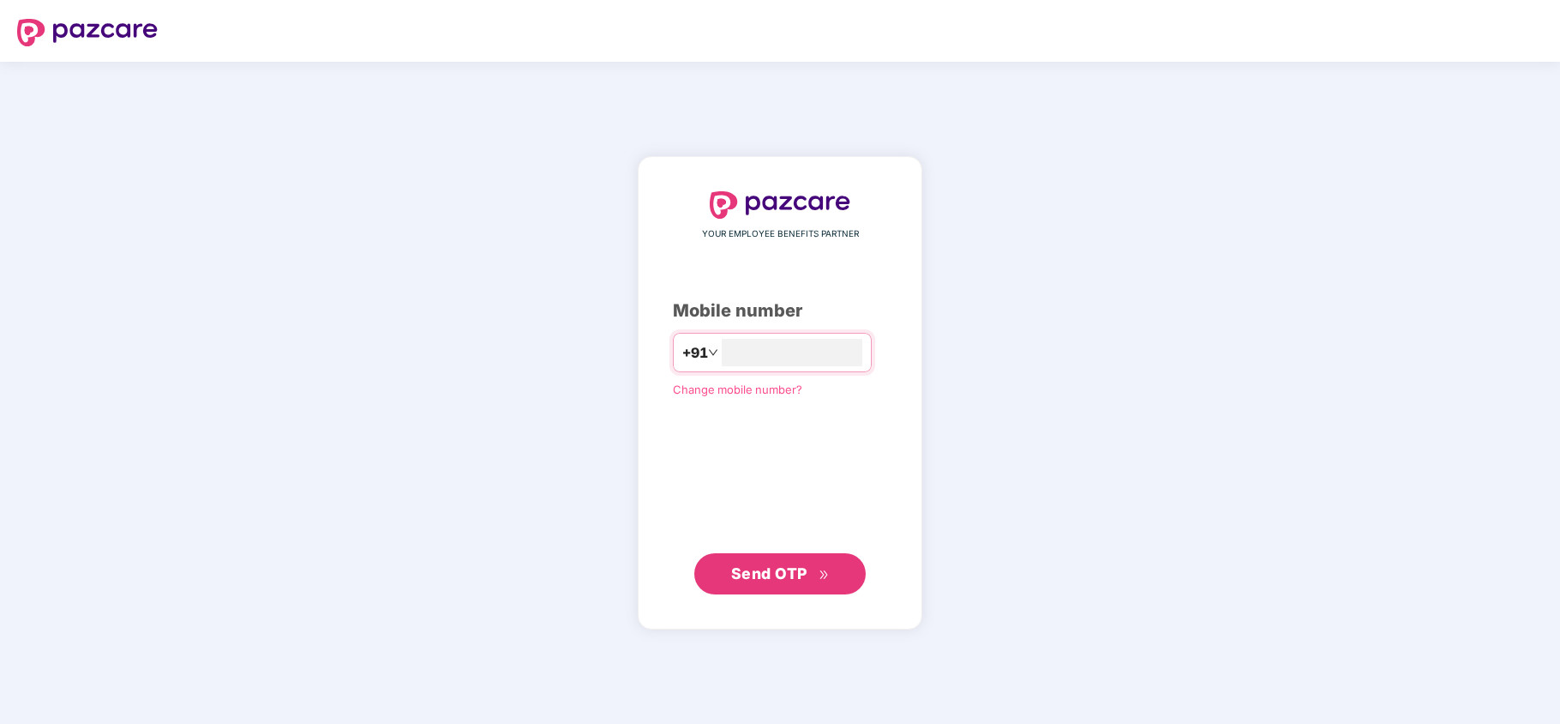  What do you see at coordinates (824, 574) in the screenshot?
I see `span: double-right` at bounding box center [824, 574].